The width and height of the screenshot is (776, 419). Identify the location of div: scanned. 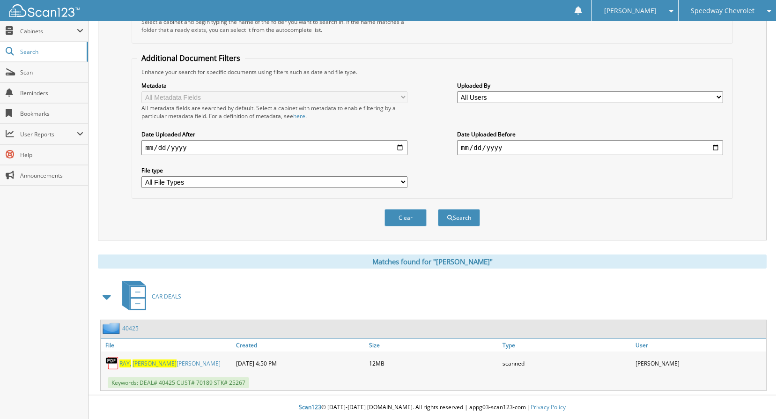
(567, 363).